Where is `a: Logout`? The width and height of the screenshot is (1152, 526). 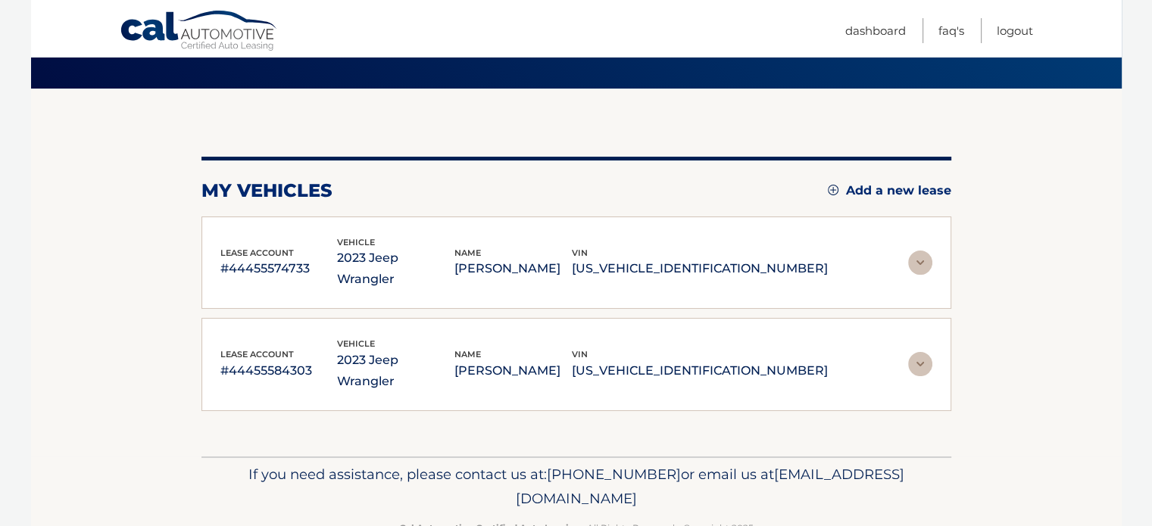 a: Logout is located at coordinates (1015, 30).